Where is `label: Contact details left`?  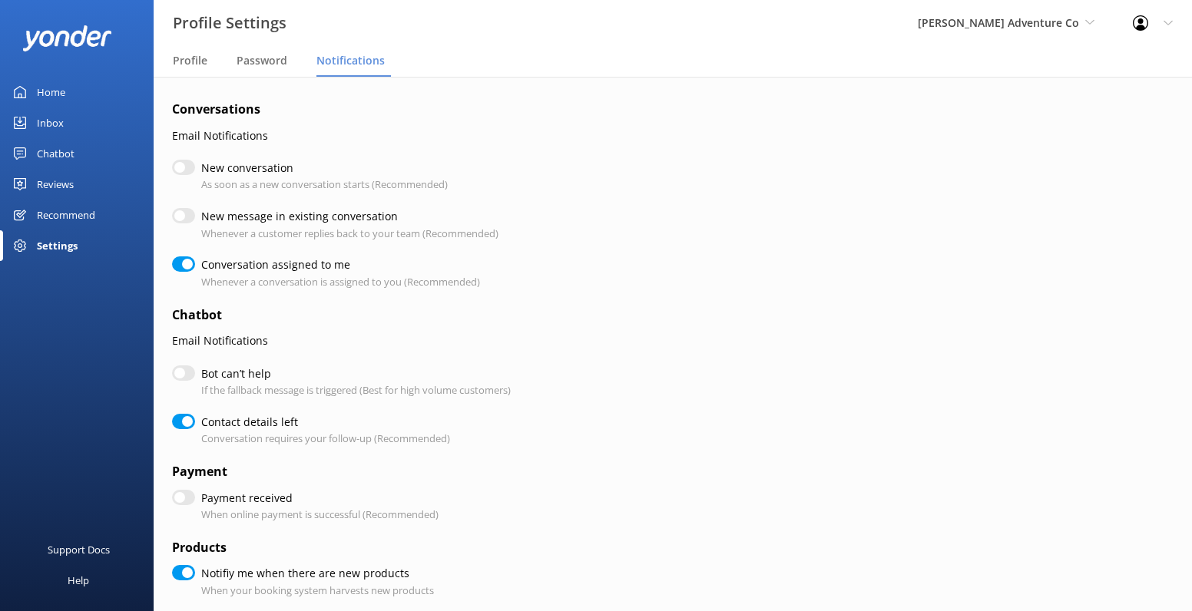 label: Contact details left is located at coordinates (322, 422).